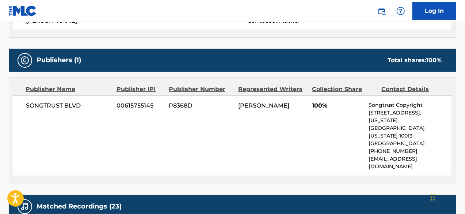 The width and height of the screenshot is (465, 214). Describe the element at coordinates (413, 89) in the screenshot. I see `div: Contact Details` at that location.